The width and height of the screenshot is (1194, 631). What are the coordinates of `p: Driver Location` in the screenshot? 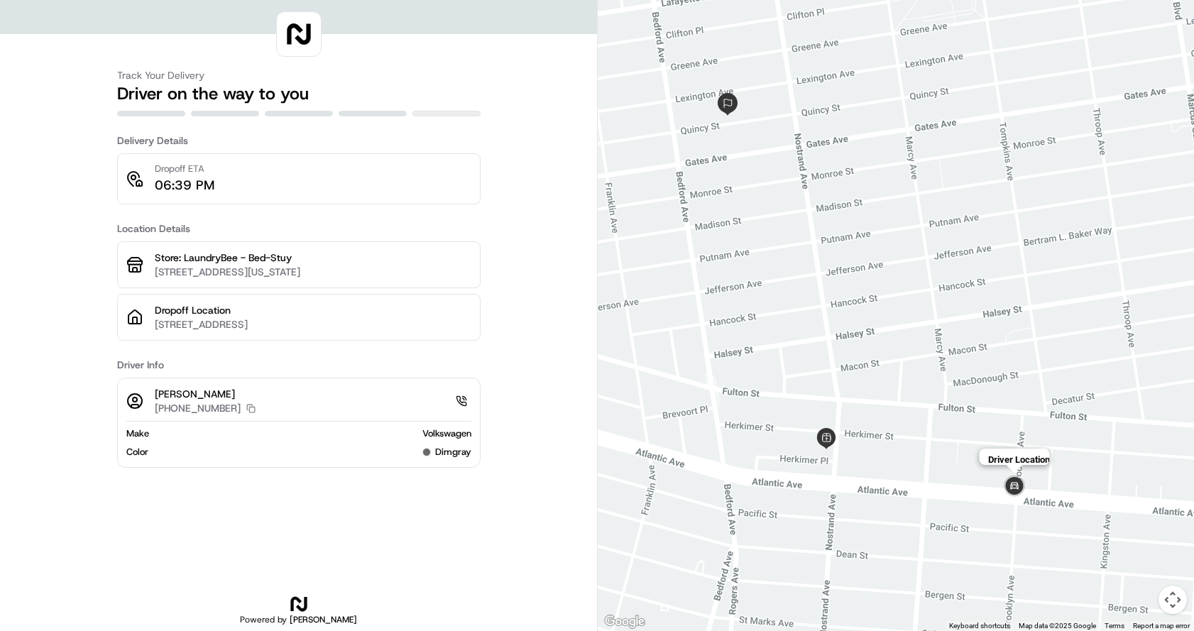 It's located at (1019, 459).